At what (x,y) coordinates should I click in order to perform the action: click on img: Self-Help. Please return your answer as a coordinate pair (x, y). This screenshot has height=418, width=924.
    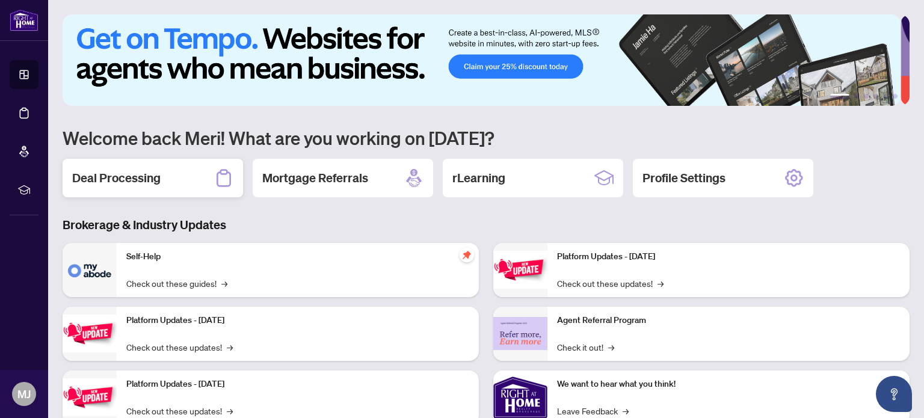
    Looking at the image, I should click on (90, 270).